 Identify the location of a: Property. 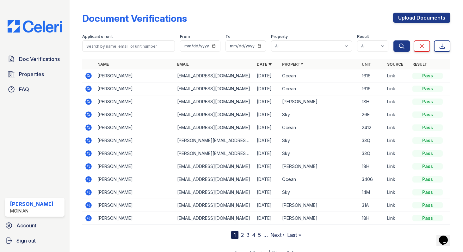
(292, 64).